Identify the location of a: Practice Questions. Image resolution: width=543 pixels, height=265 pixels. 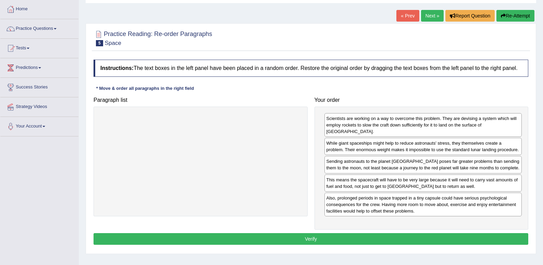
(39, 28).